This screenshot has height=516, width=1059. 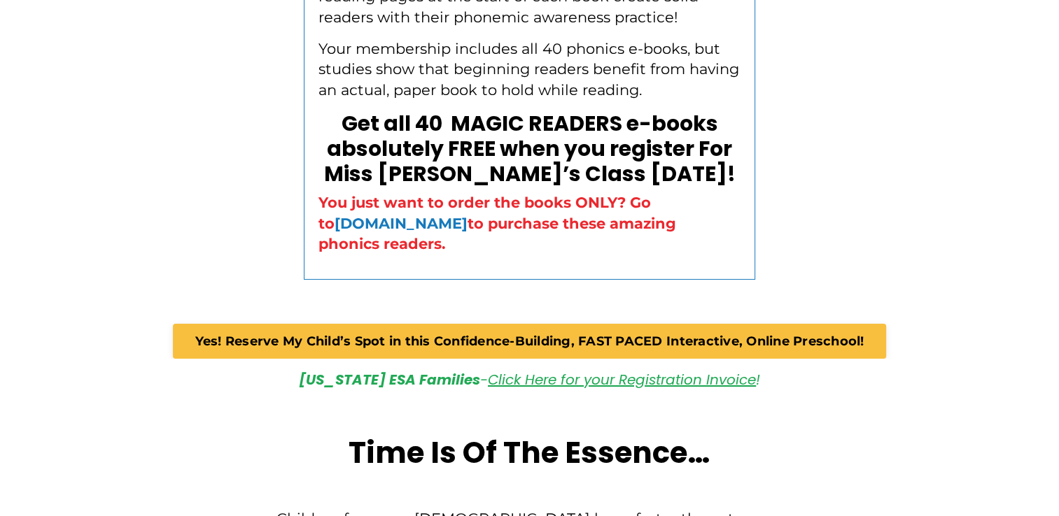 What do you see at coordinates (529, 453) in the screenshot?
I see `strong: Time Is Of The Essence…` at bounding box center [529, 453].